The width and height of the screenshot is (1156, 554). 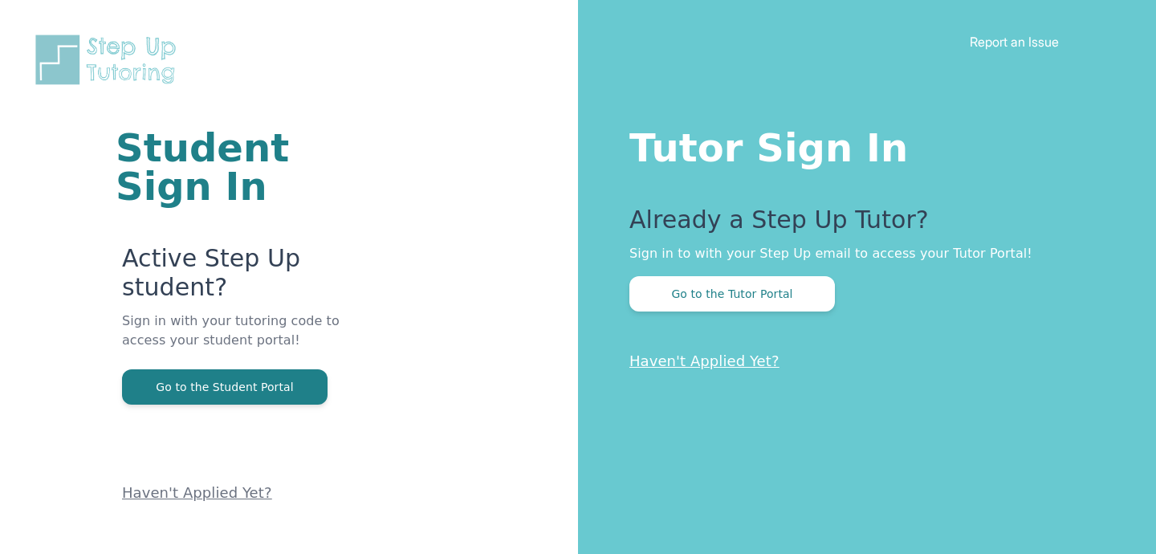 What do you see at coordinates (861, 254) in the screenshot?
I see `p: Sign in to with your Step Up email to access your Tutor Portal!` at bounding box center [861, 254].